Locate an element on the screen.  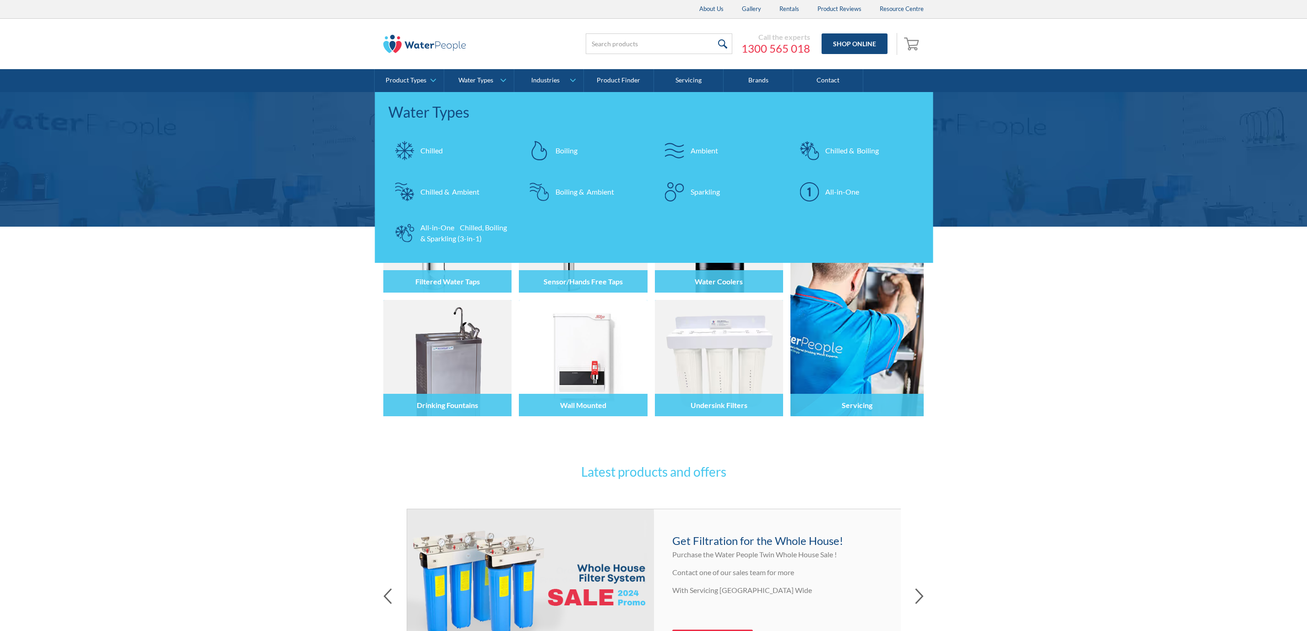
div: Sparkling is located at coordinates (705, 192).